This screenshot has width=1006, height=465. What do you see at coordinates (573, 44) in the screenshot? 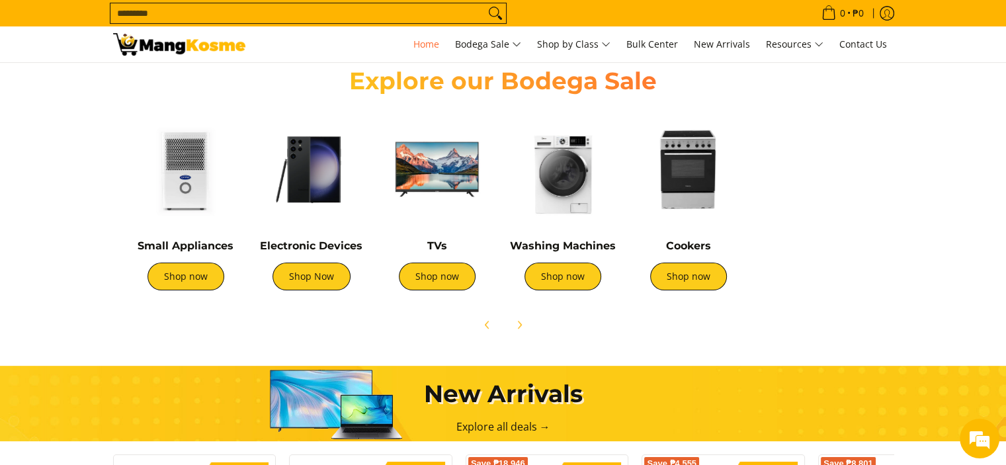
I see `span: Shop by Class` at bounding box center [573, 44].